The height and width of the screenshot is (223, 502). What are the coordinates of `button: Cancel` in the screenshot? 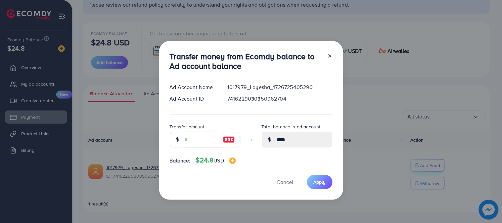 It's located at (285, 182).